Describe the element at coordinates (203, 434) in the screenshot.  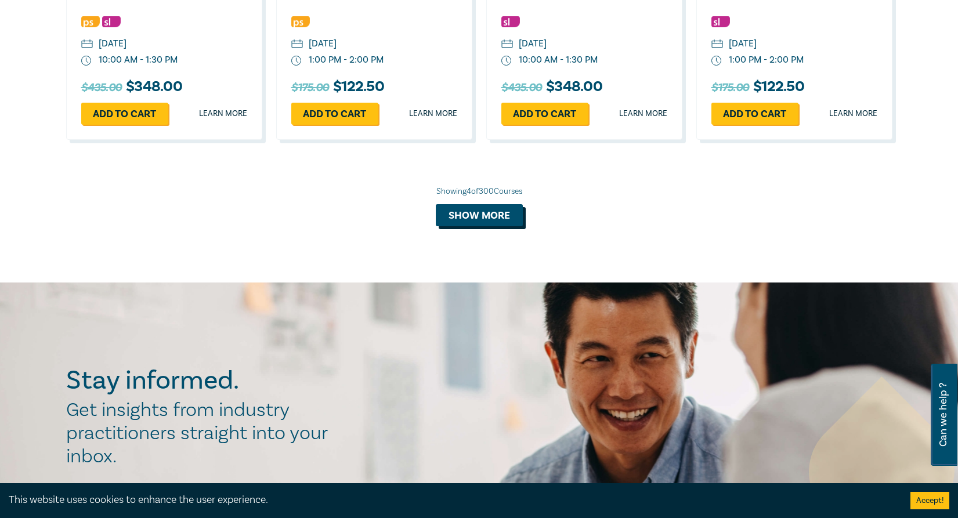
I see `h2: Get insights from industry practitioners straight into your inbox.` at that location.